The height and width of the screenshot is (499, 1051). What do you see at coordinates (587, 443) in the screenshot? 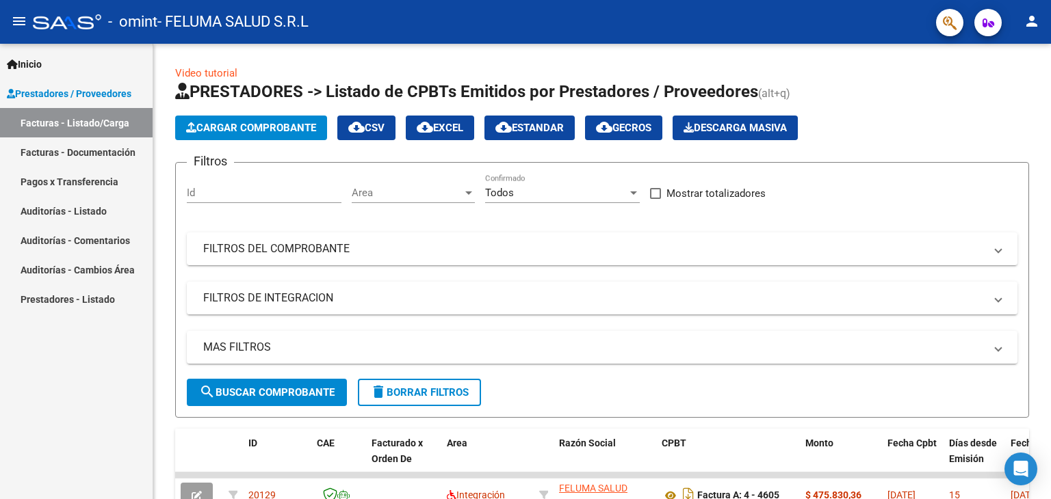
I see `span: Razón Social` at bounding box center [587, 443].